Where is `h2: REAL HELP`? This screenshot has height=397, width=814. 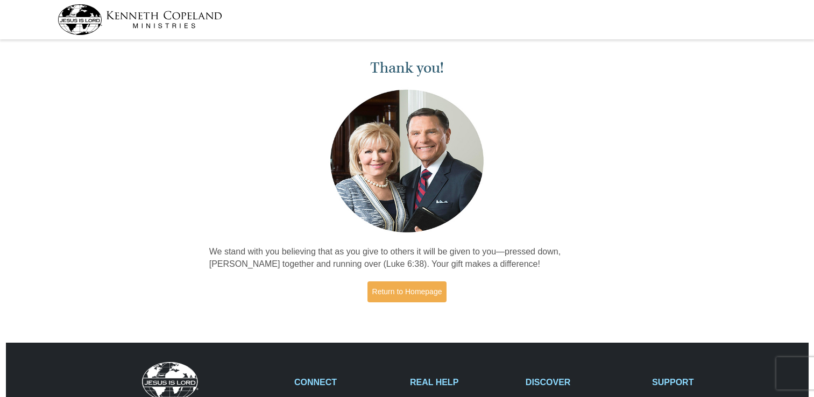 h2: REAL HELP is located at coordinates (462, 382).